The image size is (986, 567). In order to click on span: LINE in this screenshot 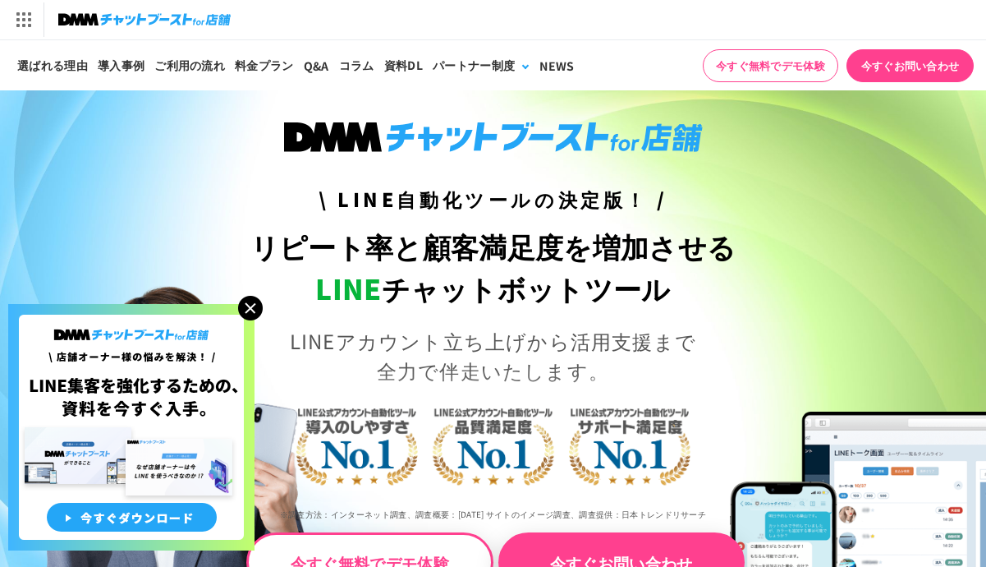, I will do `click(348, 287)`.